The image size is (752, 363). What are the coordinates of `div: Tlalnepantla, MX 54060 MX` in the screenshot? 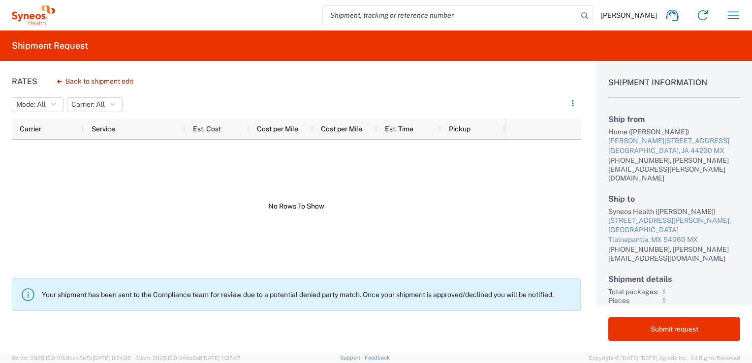 It's located at (674, 240).